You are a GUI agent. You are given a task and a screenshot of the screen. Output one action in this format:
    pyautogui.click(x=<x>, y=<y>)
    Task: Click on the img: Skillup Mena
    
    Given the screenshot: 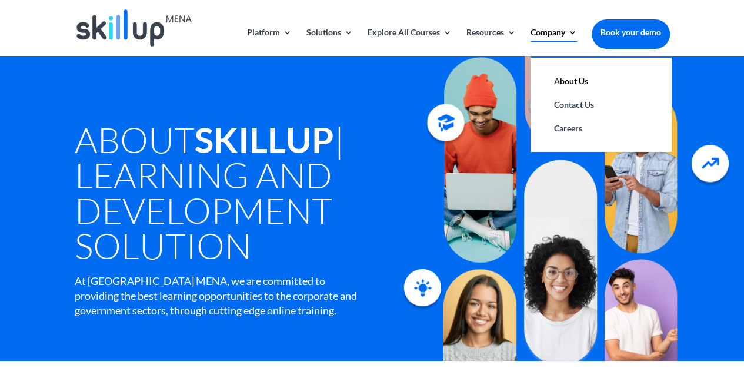 What is the action you would take?
    pyautogui.click(x=134, y=28)
    